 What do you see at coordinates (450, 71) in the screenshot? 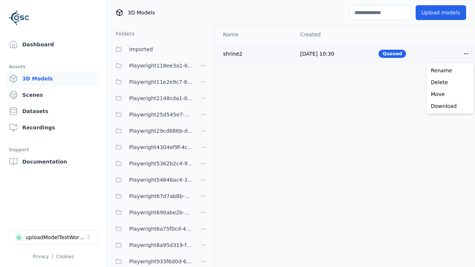
I see `div: Rename` at bounding box center [450, 71].